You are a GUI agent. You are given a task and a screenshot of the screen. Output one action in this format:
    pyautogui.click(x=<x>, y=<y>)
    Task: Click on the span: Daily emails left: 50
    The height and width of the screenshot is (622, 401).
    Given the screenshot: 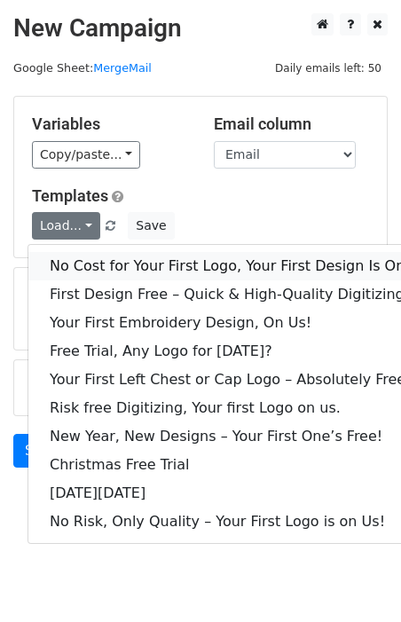 What is the action you would take?
    pyautogui.click(x=328, y=68)
    